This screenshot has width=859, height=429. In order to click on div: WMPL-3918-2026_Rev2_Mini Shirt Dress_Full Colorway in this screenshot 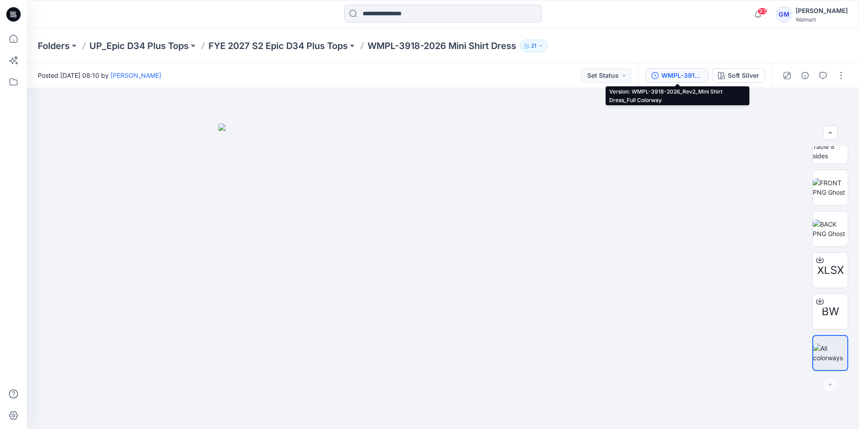, I will do `click(682, 75)`.